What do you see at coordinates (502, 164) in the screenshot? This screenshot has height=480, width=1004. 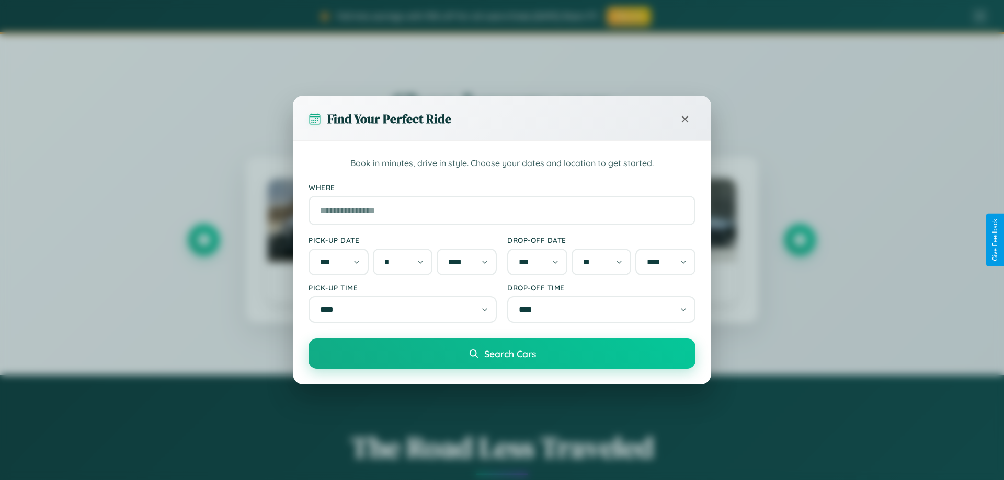 I see `p: Book in minutes, drive in style. Choose your dates and location to get started.` at bounding box center [502, 164].